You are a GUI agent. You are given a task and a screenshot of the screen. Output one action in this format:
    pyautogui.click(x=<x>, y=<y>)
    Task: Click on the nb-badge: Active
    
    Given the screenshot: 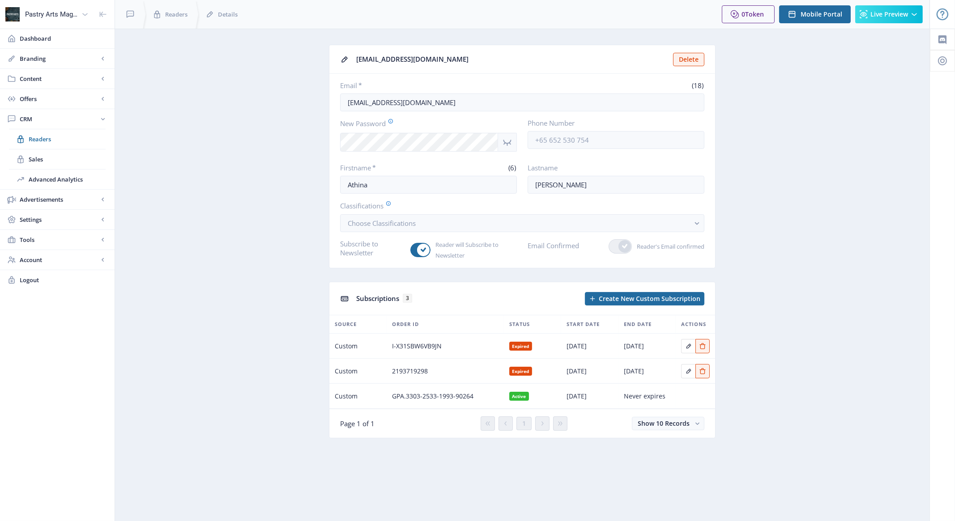 What is the action you would take?
    pyautogui.click(x=519, y=396)
    